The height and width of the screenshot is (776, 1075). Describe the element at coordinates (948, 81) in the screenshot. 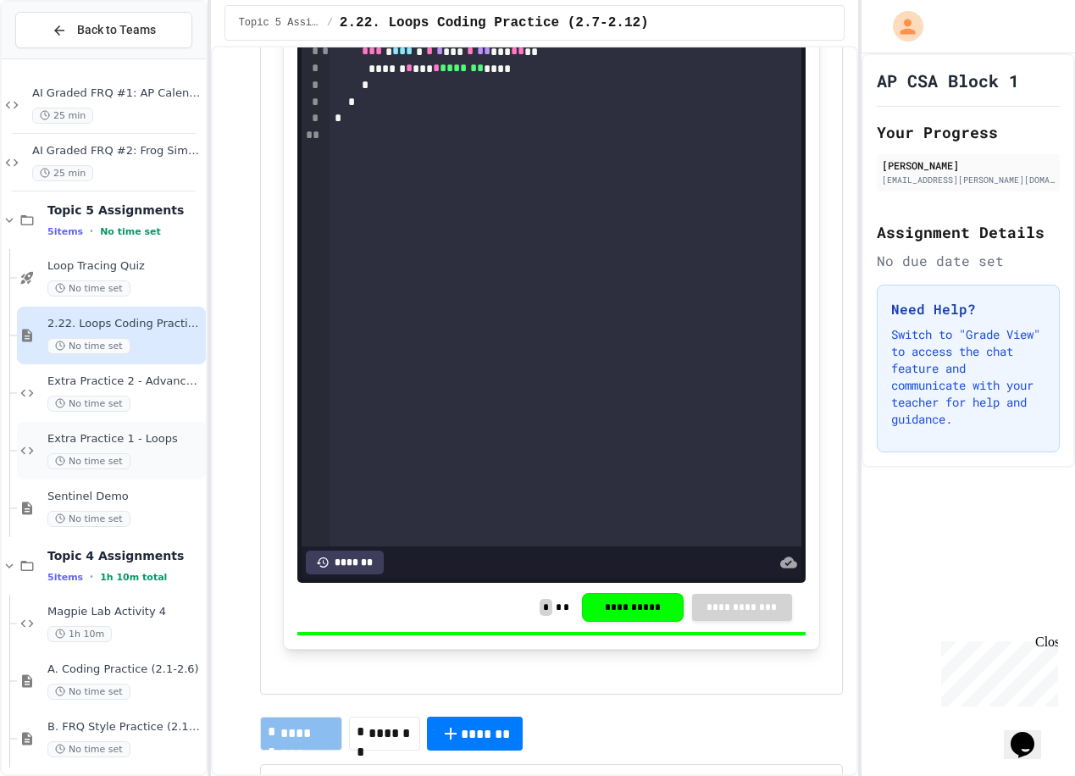

I see `h1: AP CSA Block 1` at that location.